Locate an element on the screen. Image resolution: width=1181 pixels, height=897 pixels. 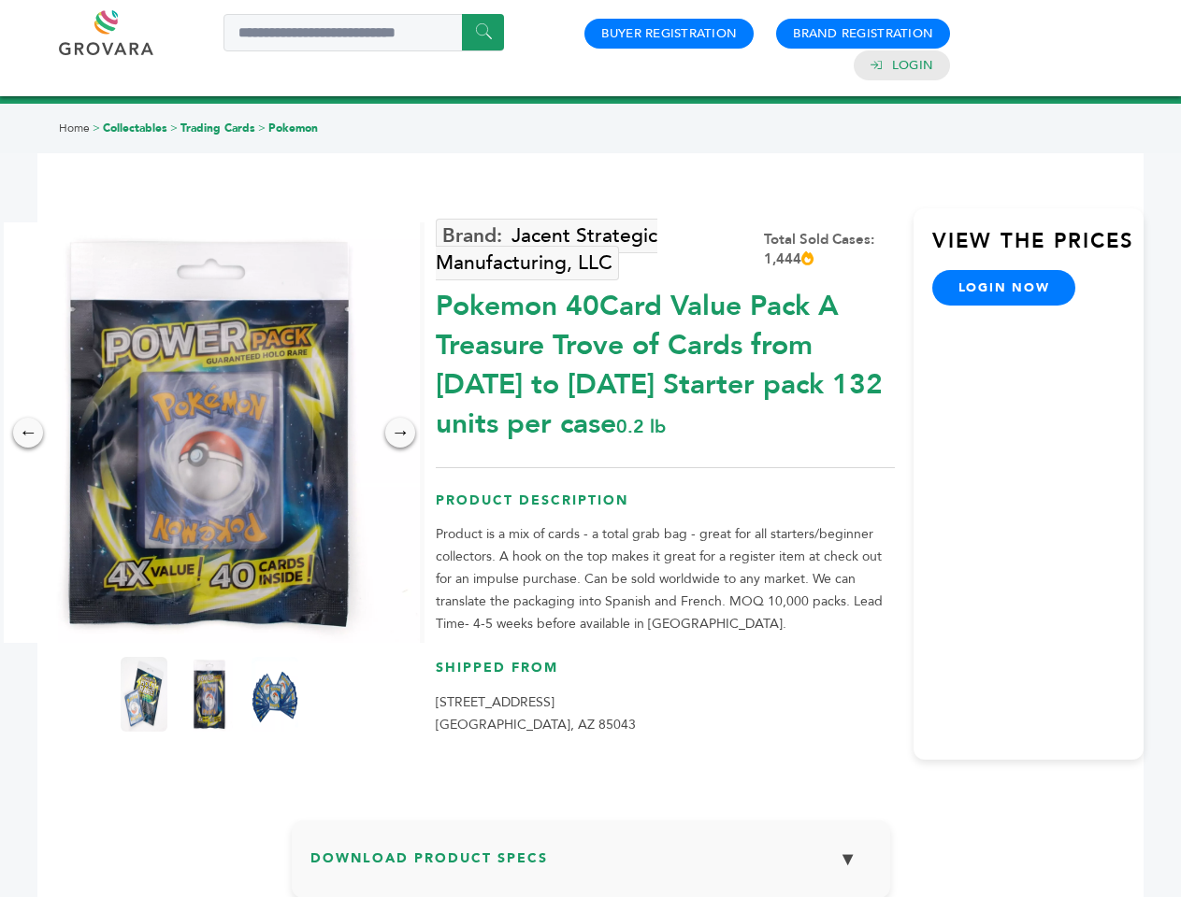
a: Login is located at coordinates (912, 65).